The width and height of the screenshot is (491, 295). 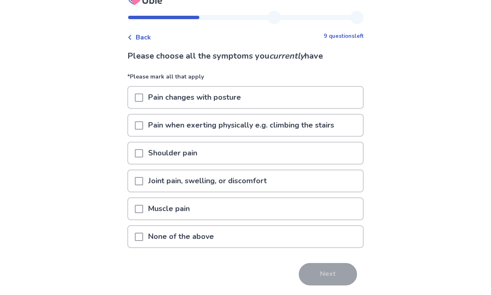 I want to click on p: Shoulder pain, so click(x=173, y=153).